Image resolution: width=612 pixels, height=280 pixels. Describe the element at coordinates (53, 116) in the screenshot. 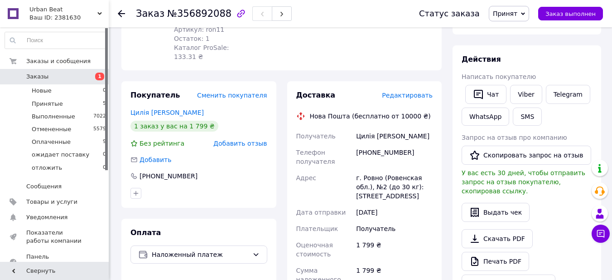

I see `span: Выполненные` at that location.